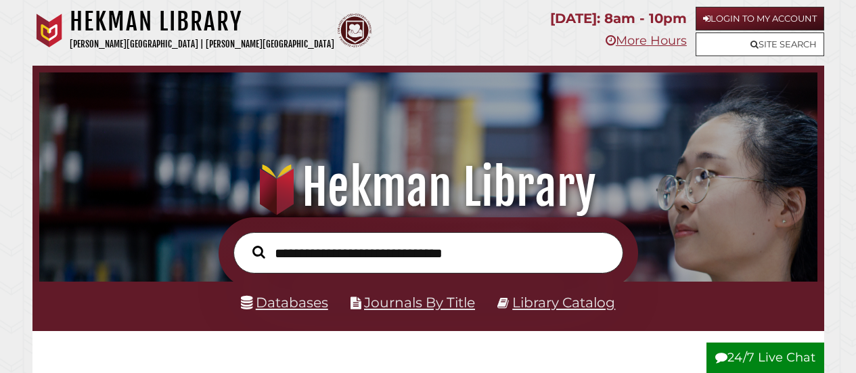  Describe the element at coordinates (49, 30) in the screenshot. I see `img: Calvin University` at that location.